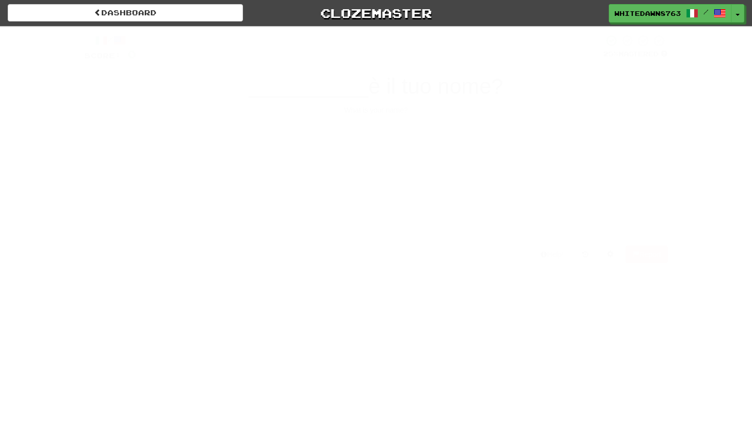 The height and width of the screenshot is (430, 752). Describe the element at coordinates (585, 254) in the screenshot. I see `button: Round history (alt+y)` at that location.